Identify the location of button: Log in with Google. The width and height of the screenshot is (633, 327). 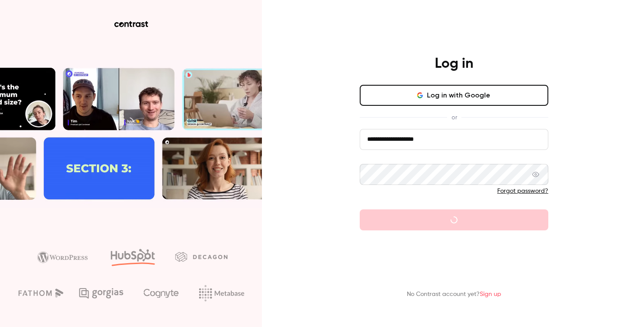
(454, 95).